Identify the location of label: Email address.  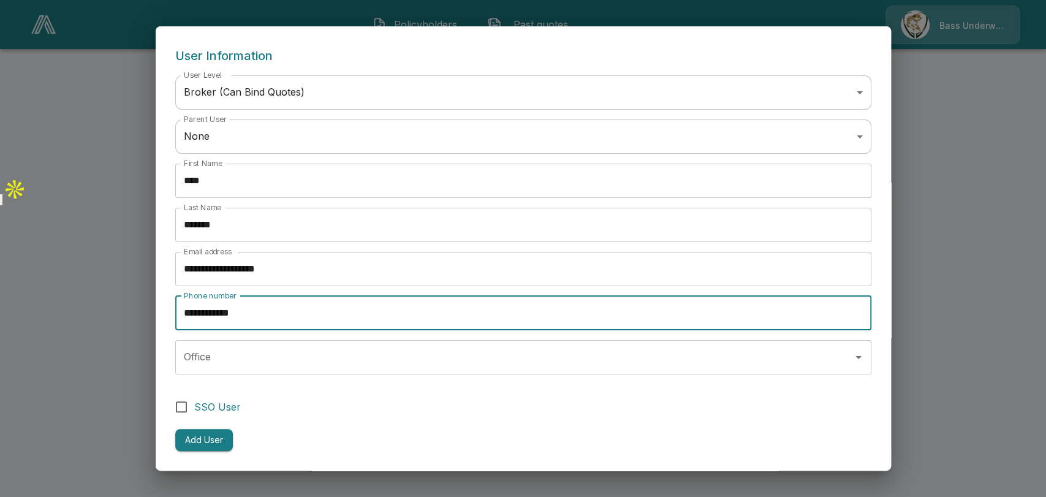
(208, 251).